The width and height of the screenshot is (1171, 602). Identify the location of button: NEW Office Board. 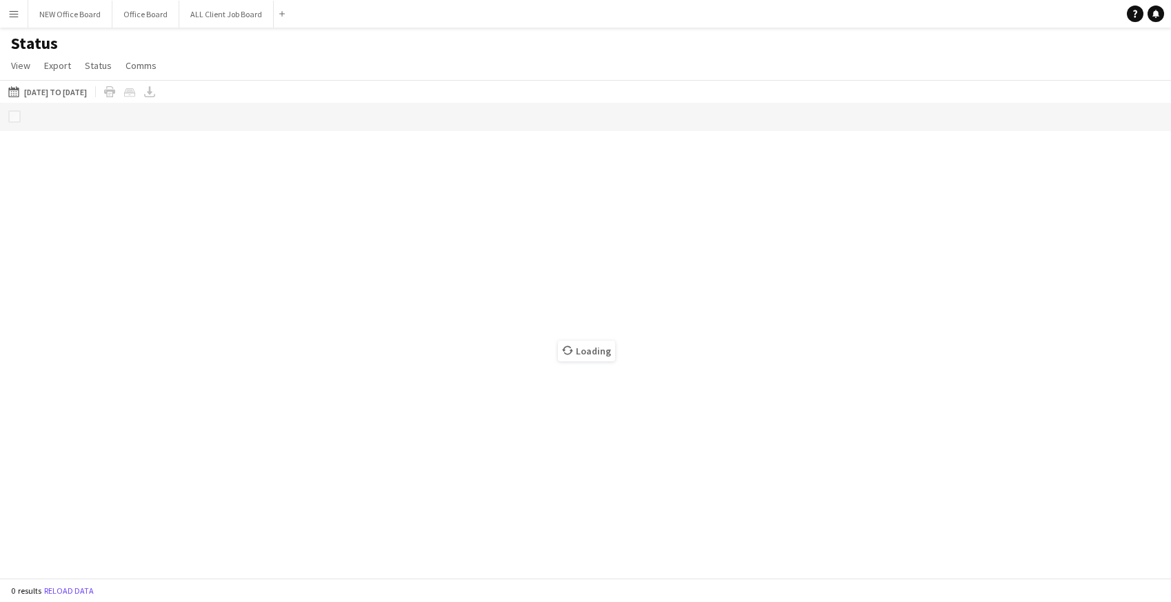
(70, 14).